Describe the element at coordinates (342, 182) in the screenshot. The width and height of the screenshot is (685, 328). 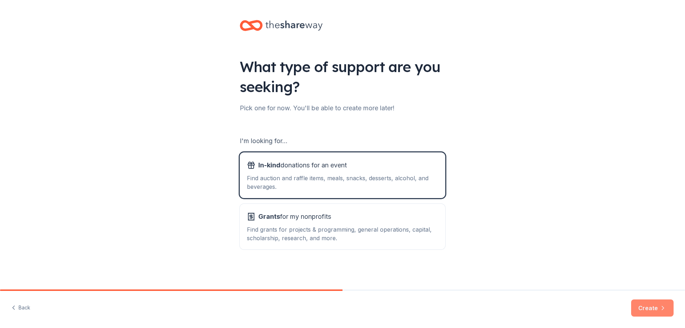
I see `div: Find auction and raffle items, meals, snacks, desserts, alcohol, and beverages.` at that location.